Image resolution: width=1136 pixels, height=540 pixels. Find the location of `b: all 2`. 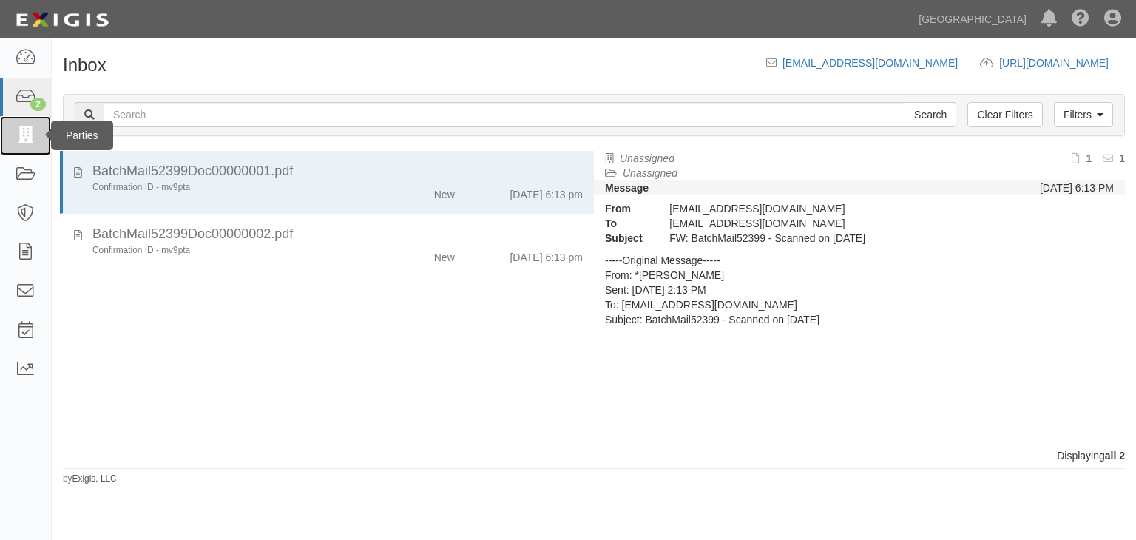

b: all 2 is located at coordinates (1115, 456).